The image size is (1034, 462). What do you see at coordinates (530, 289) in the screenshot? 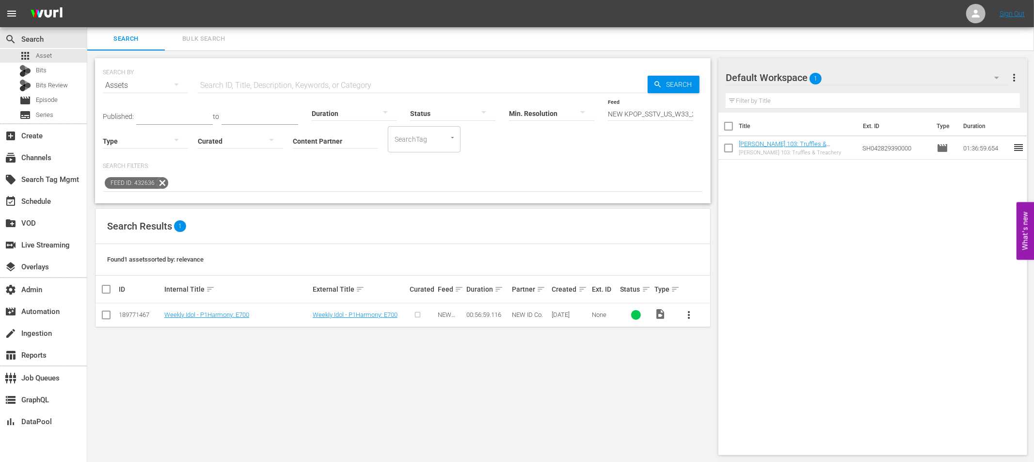
I see `div: Partner` at bounding box center [530, 289].